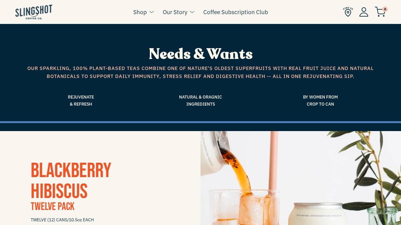  What do you see at coordinates (200, 54) in the screenshot?
I see `span: Needs & Wants` at bounding box center [200, 54].